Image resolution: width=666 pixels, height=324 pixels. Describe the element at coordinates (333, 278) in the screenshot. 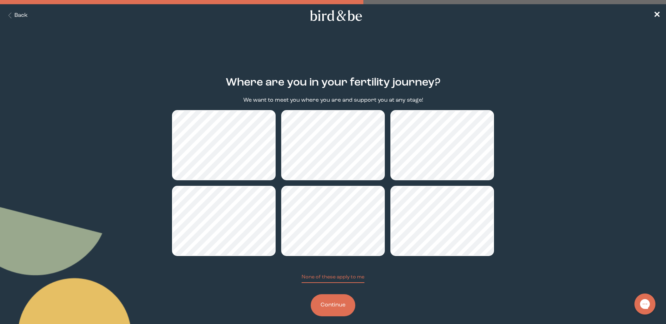

I see `button: None of these apply to me` at that location.